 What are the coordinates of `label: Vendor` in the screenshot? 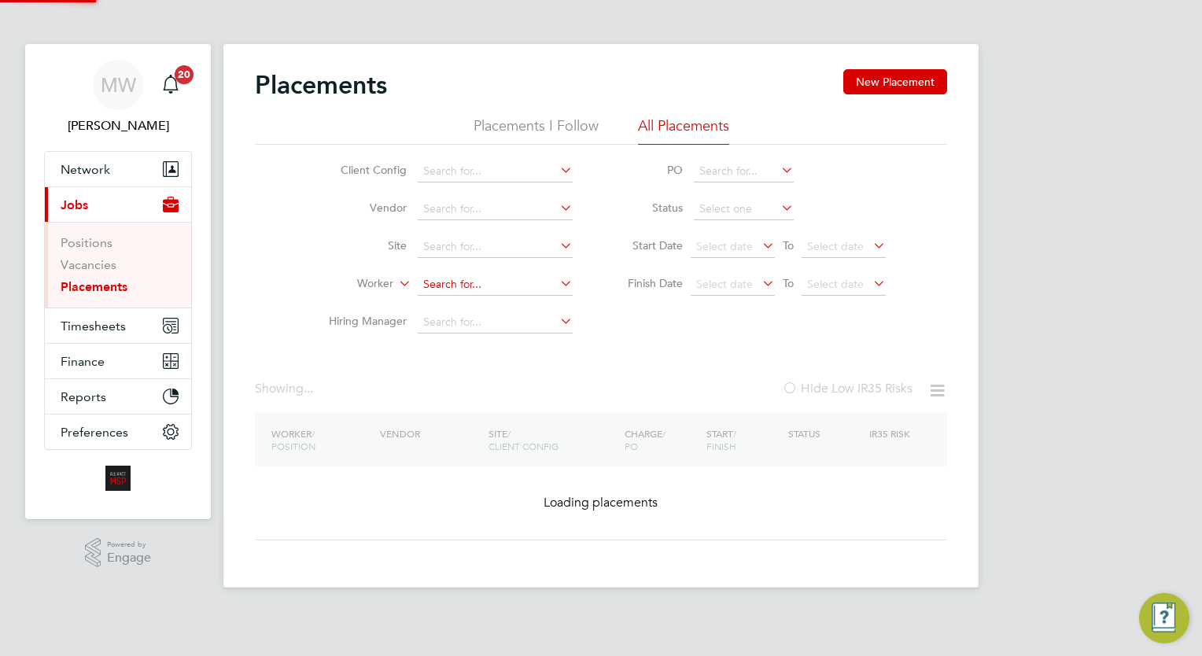 It's located at (361, 208).